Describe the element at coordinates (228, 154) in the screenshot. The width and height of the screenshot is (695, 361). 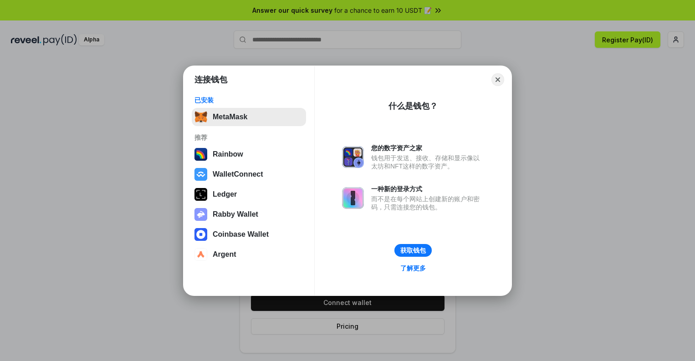
I see `div: Rainbow` at that location.